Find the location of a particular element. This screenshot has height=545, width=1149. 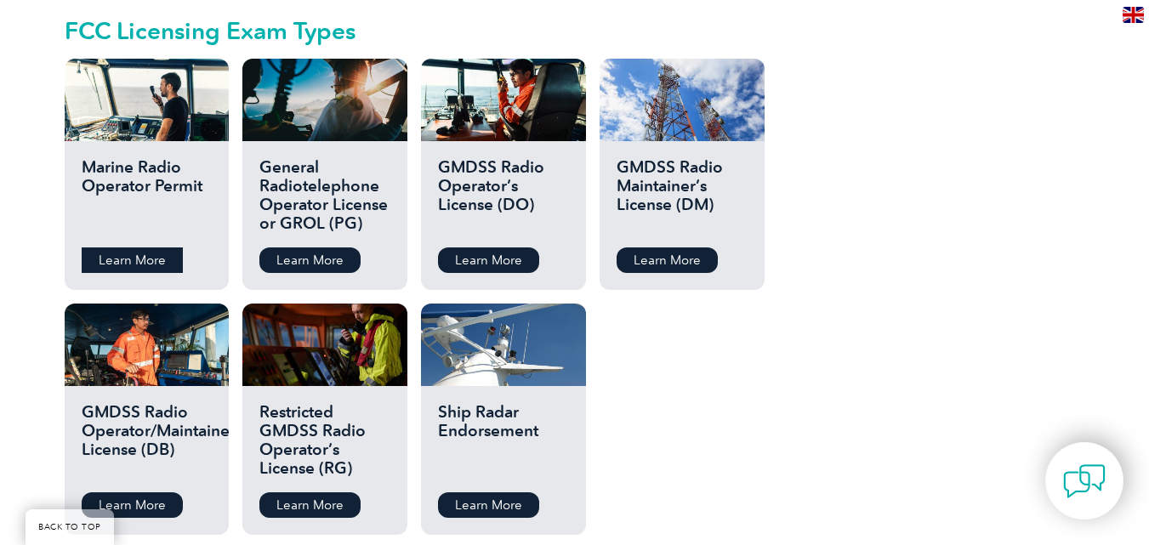

h2: Marine Radio Operator Permit is located at coordinates (146, 196).